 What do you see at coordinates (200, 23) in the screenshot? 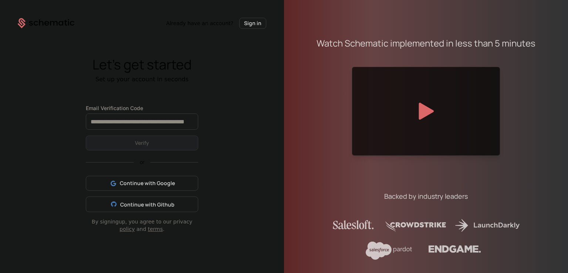
I see `span: Already have an account?` at bounding box center [200, 23].